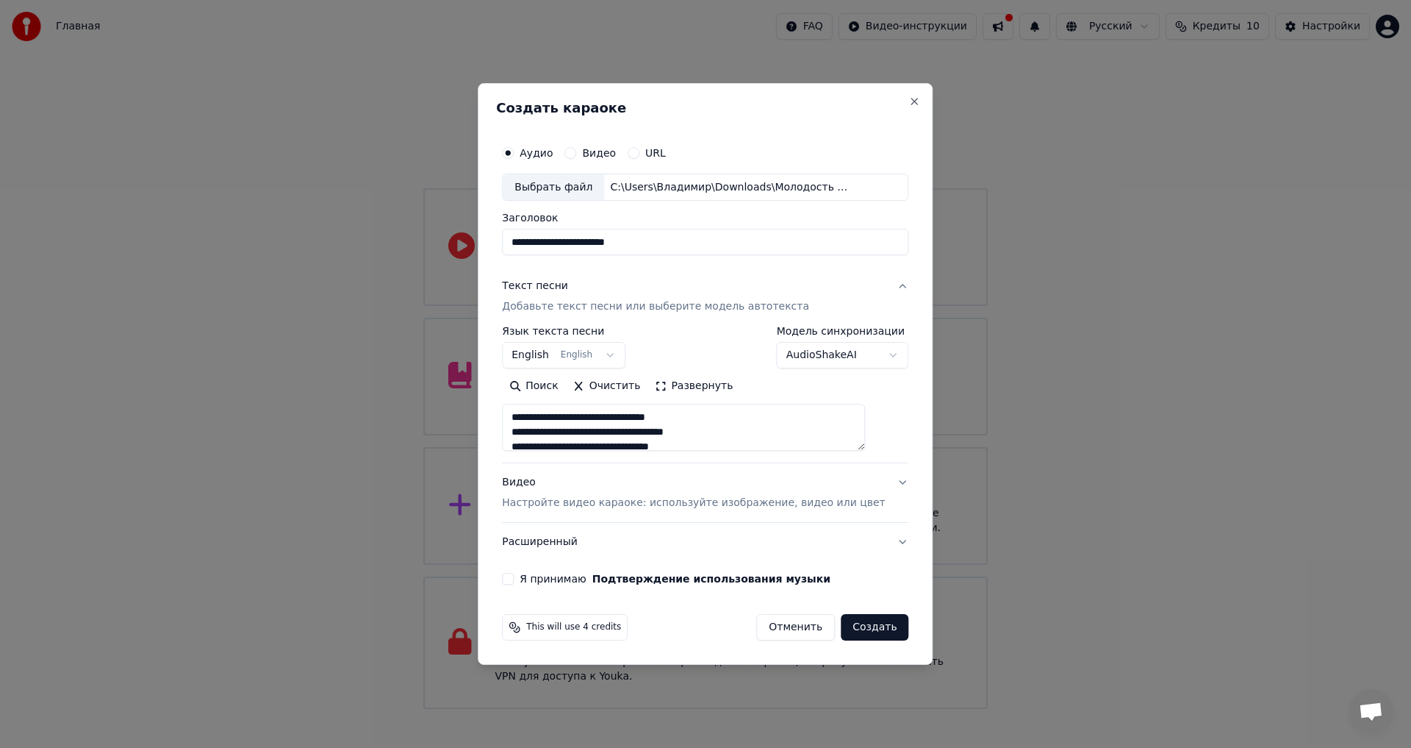 The width and height of the screenshot is (1411, 748). Describe the element at coordinates (573, 627) in the screenshot. I see `span: This will use 4 credits` at that location.